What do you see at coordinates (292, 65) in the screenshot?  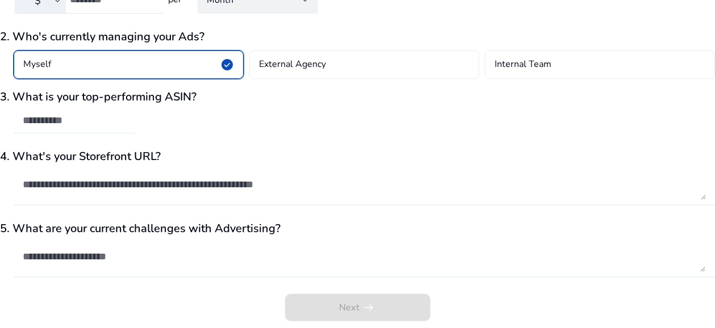 I see `h4: External Agency` at bounding box center [292, 65].